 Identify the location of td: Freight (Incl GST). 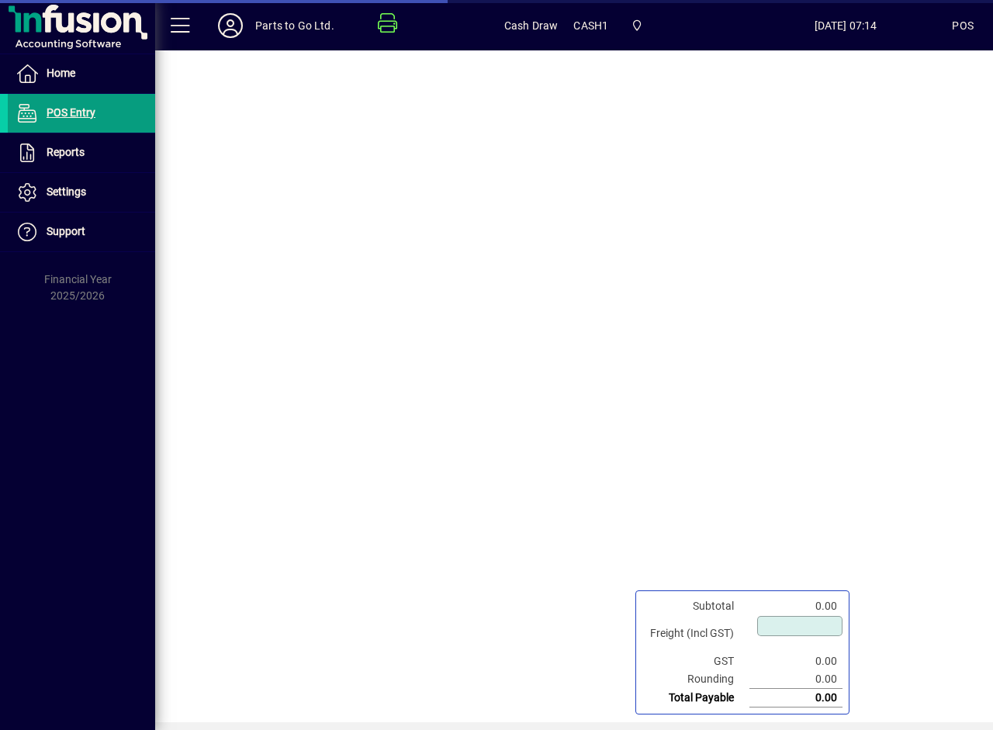
(696, 634).